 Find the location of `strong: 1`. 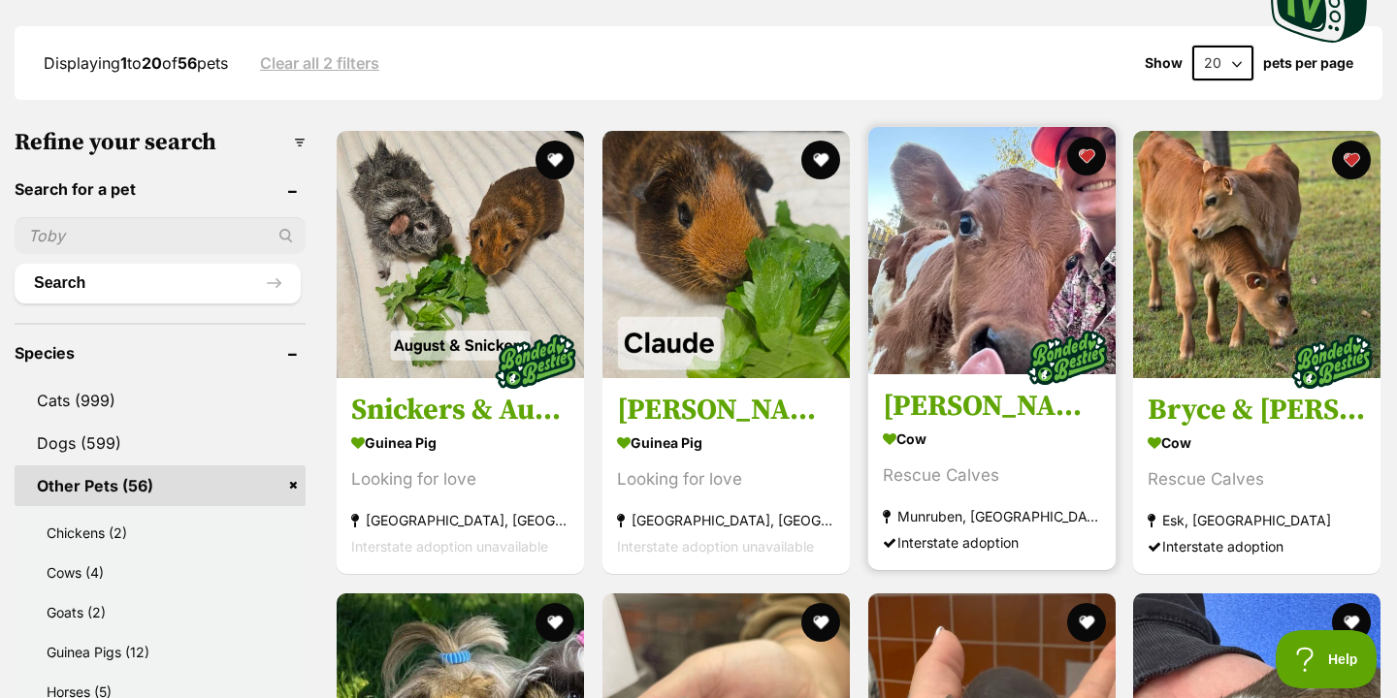

strong: 1 is located at coordinates (123, 63).